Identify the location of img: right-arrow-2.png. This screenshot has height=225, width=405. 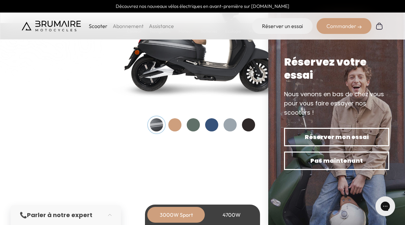
(360, 27).